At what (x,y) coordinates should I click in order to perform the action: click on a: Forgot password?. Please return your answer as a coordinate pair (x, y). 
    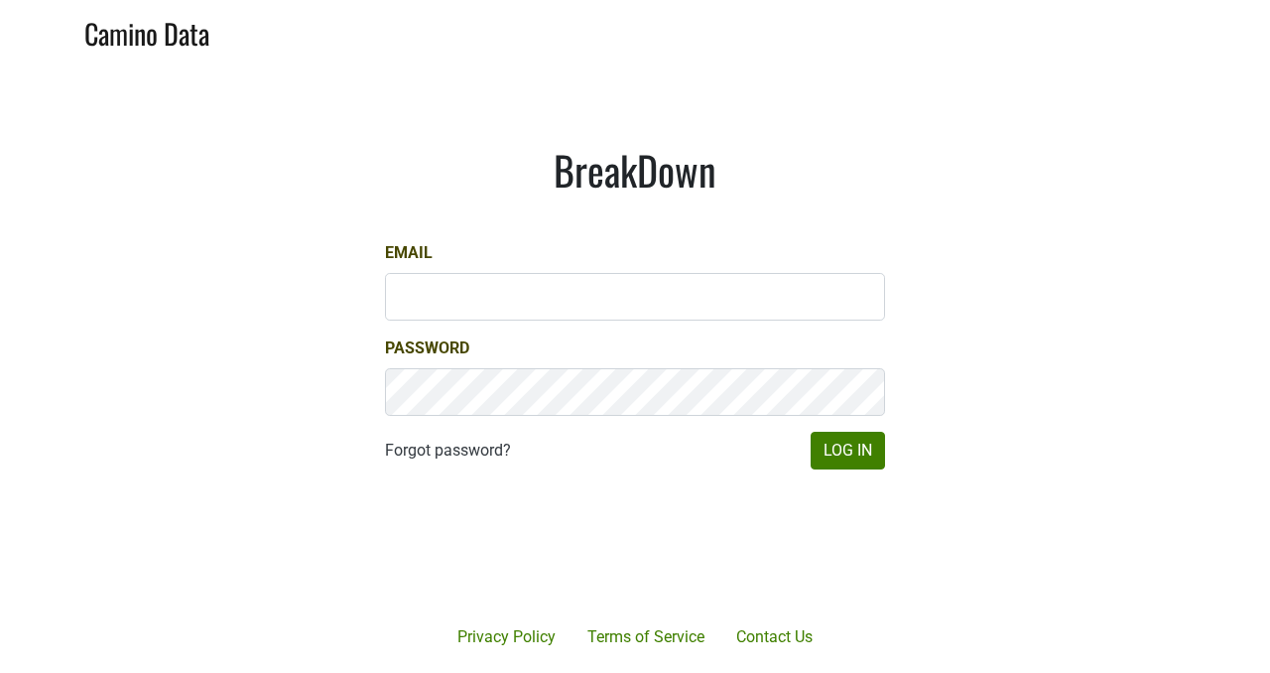
    Looking at the image, I should click on (448, 451).